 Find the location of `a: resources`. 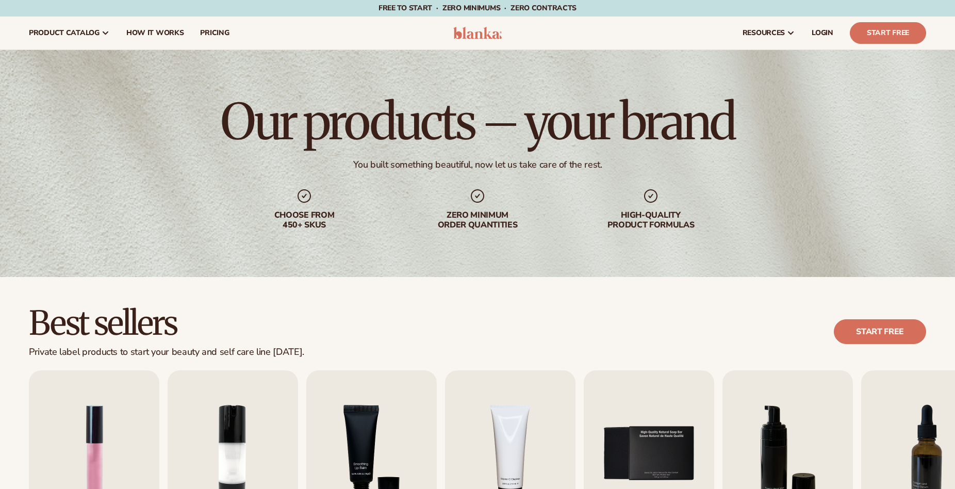

a: resources is located at coordinates (769, 33).